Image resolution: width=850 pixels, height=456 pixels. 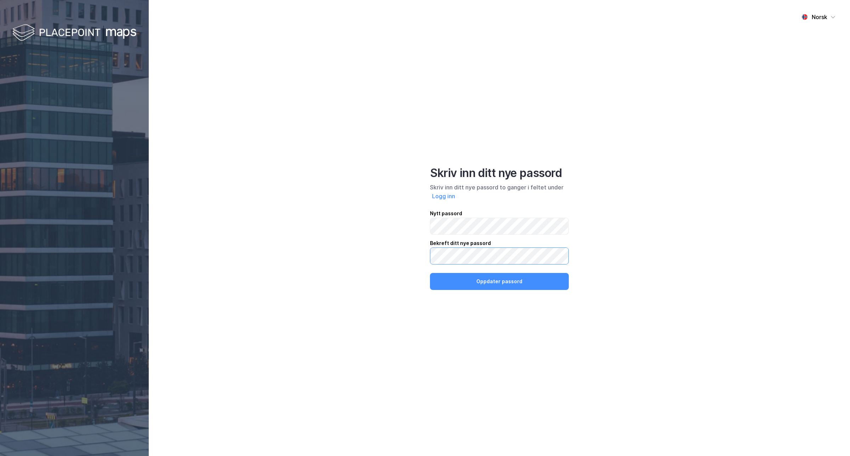 What do you see at coordinates (499, 214) in the screenshot?
I see `div: Nytt passord` at bounding box center [499, 214].